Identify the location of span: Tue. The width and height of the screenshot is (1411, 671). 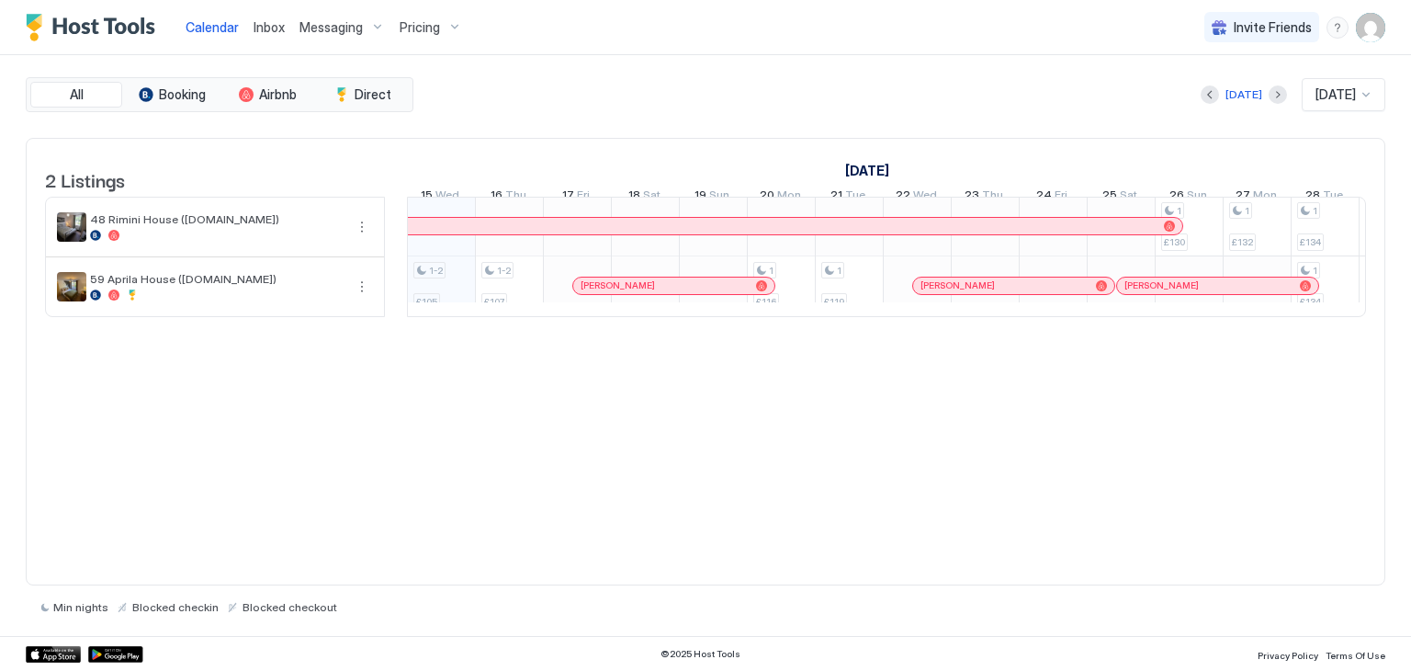
(855, 197).